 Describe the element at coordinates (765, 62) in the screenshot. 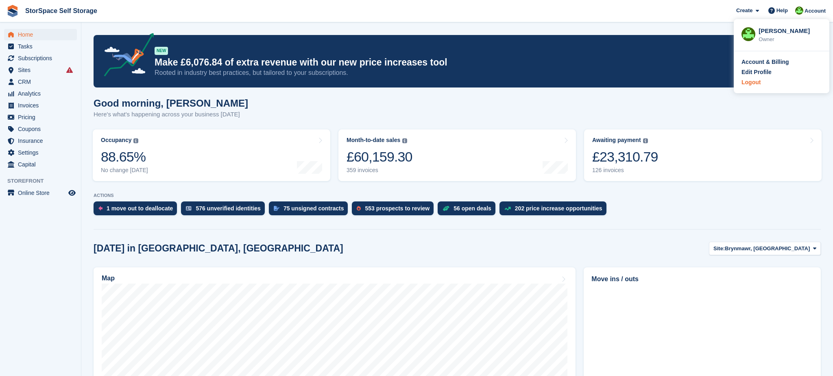

I see `div: Account & Billing` at that location.